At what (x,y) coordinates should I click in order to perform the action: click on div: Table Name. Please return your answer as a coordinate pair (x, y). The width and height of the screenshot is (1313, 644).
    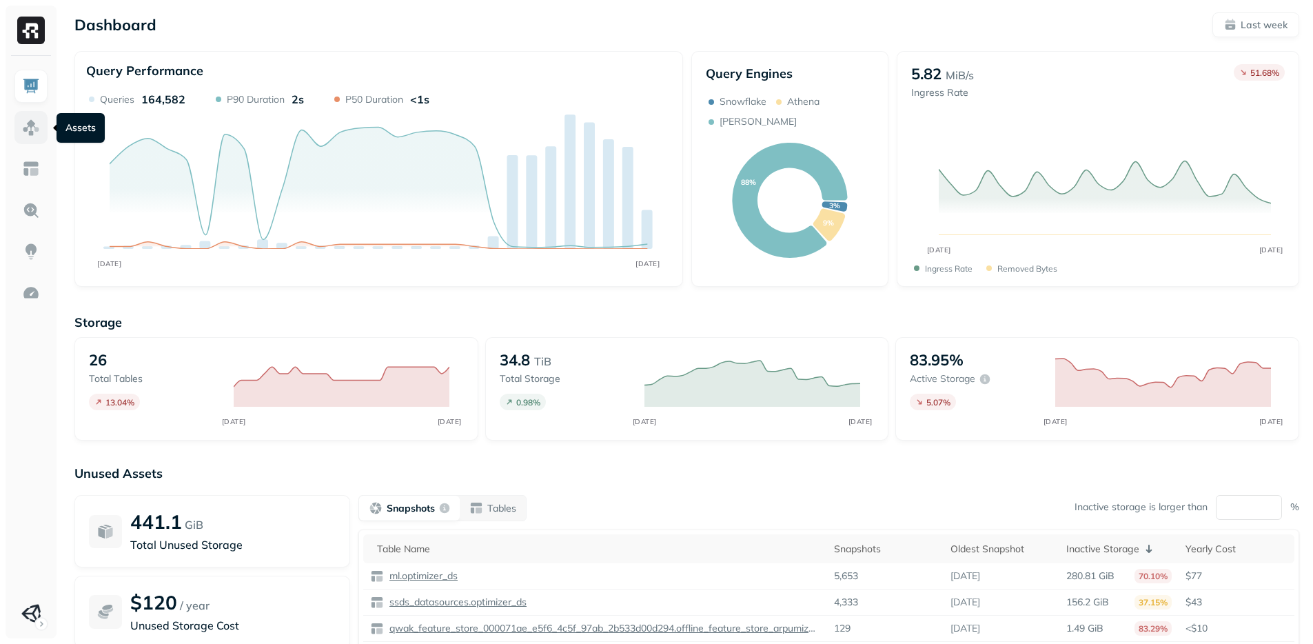
    Looking at the image, I should click on (598, 549).